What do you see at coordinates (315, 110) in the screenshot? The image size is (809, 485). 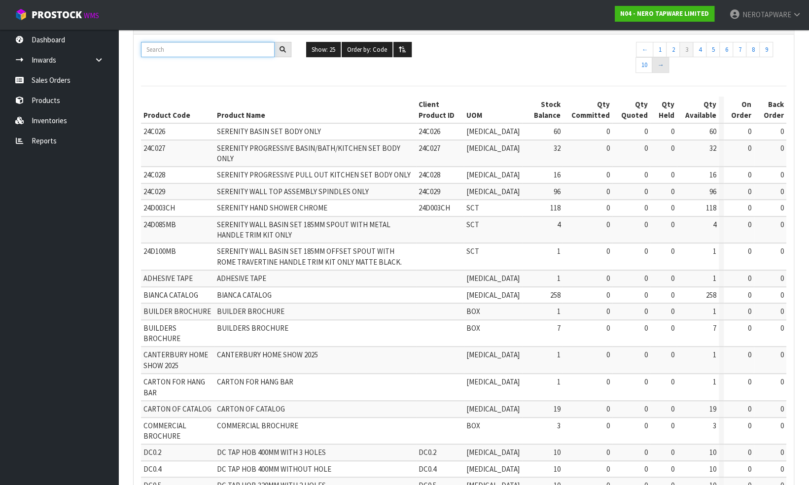 I see `th: Product Name` at bounding box center [315, 110].